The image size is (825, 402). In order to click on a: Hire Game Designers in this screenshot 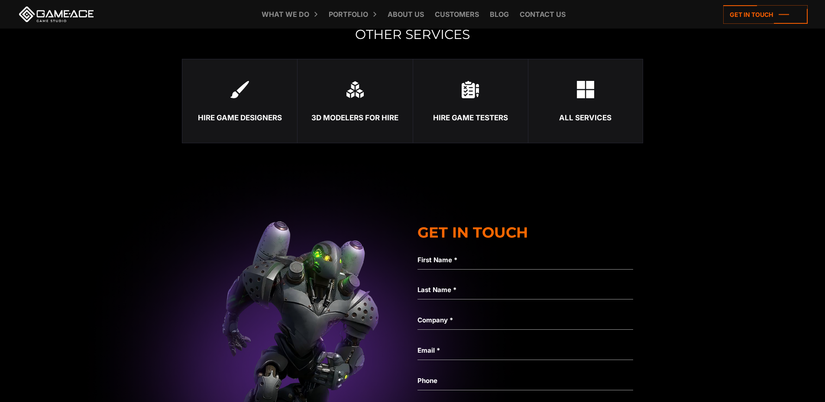, I will do `click(240, 101)`.